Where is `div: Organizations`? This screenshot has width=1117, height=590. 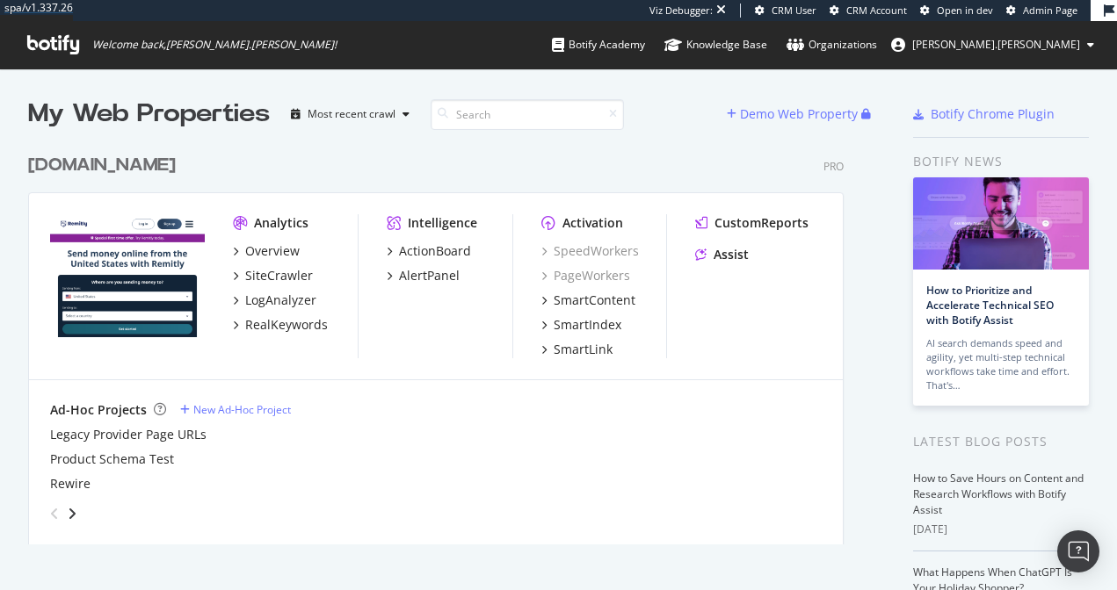
div: Organizations is located at coordinates (831, 45).